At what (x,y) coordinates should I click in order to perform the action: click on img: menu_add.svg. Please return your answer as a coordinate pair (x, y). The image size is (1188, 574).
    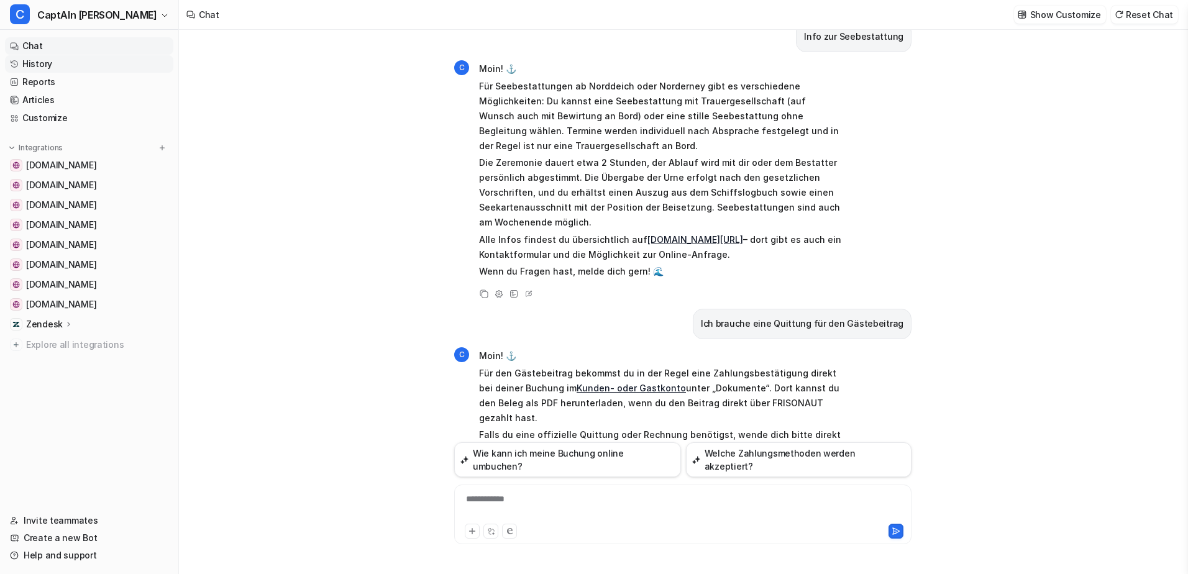
    Looking at the image, I should click on (162, 148).